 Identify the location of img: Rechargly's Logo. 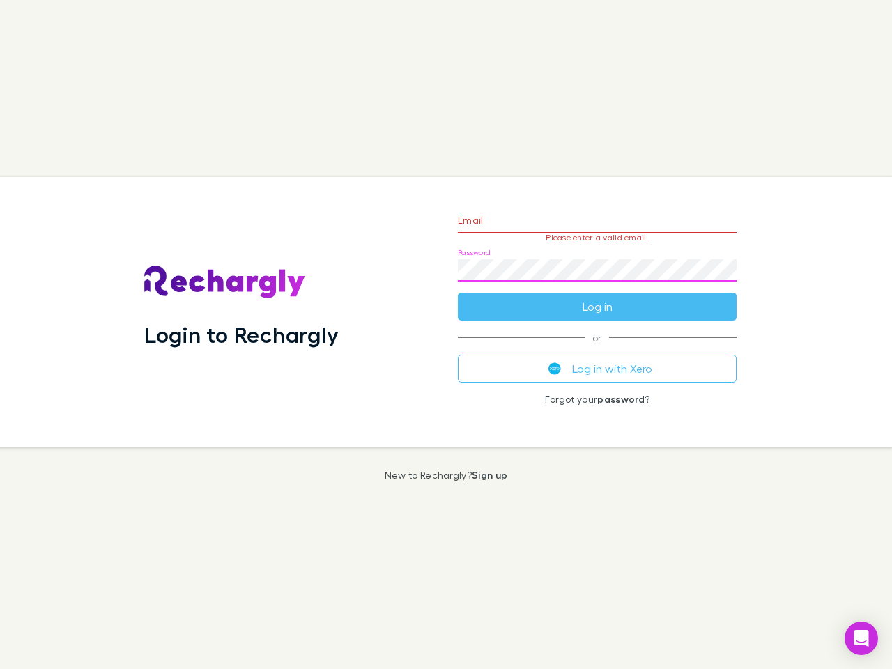
(225, 282).